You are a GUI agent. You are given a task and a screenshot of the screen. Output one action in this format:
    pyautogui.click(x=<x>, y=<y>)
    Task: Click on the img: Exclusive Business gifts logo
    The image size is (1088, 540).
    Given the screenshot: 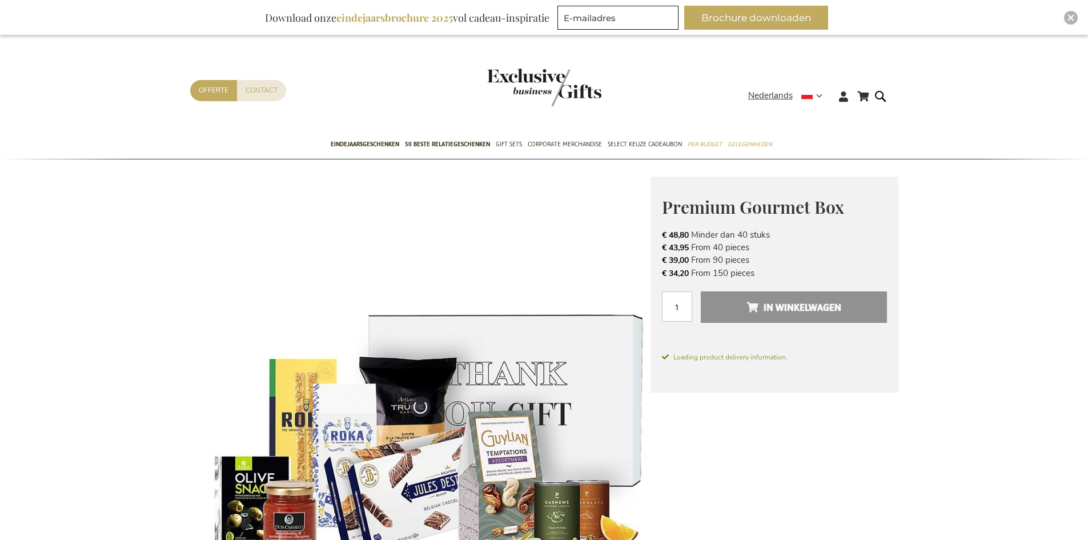 What is the action you would take?
    pyautogui.click(x=544, y=87)
    